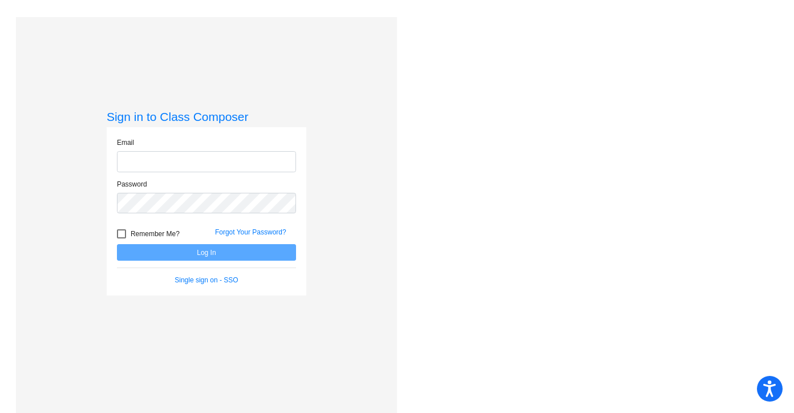 The width and height of the screenshot is (794, 413). Describe the element at coordinates (155, 234) in the screenshot. I see `span: Remember Me?` at that location.